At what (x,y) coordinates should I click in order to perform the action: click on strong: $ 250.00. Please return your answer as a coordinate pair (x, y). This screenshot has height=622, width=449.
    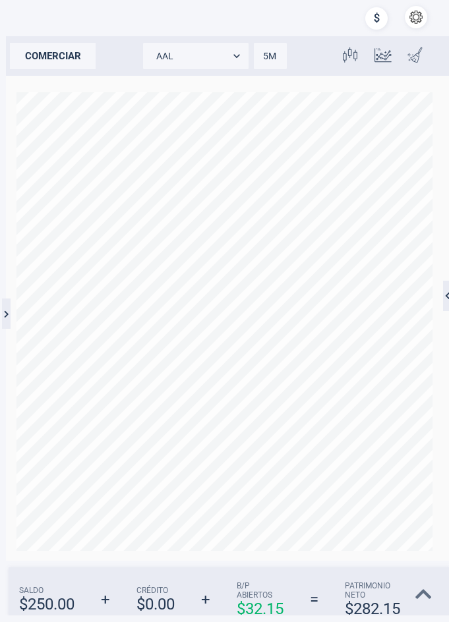
    Looking at the image, I should click on (47, 605).